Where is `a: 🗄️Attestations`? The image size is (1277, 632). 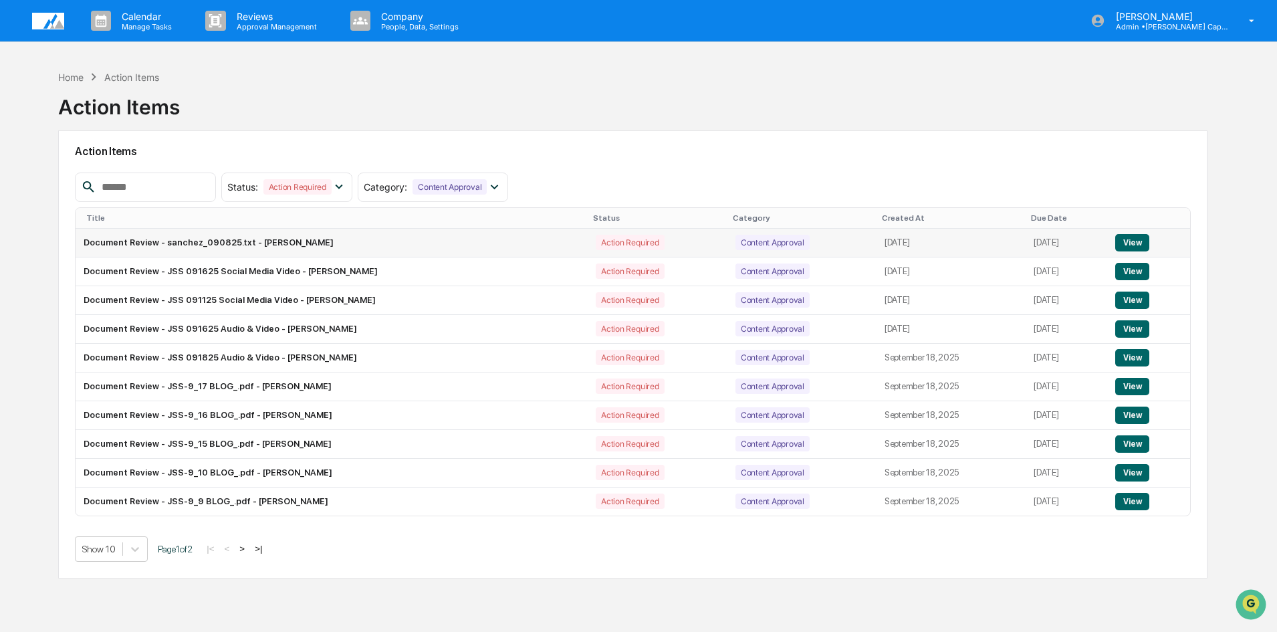
a: 🗄️Attestations is located at coordinates (131, 175).